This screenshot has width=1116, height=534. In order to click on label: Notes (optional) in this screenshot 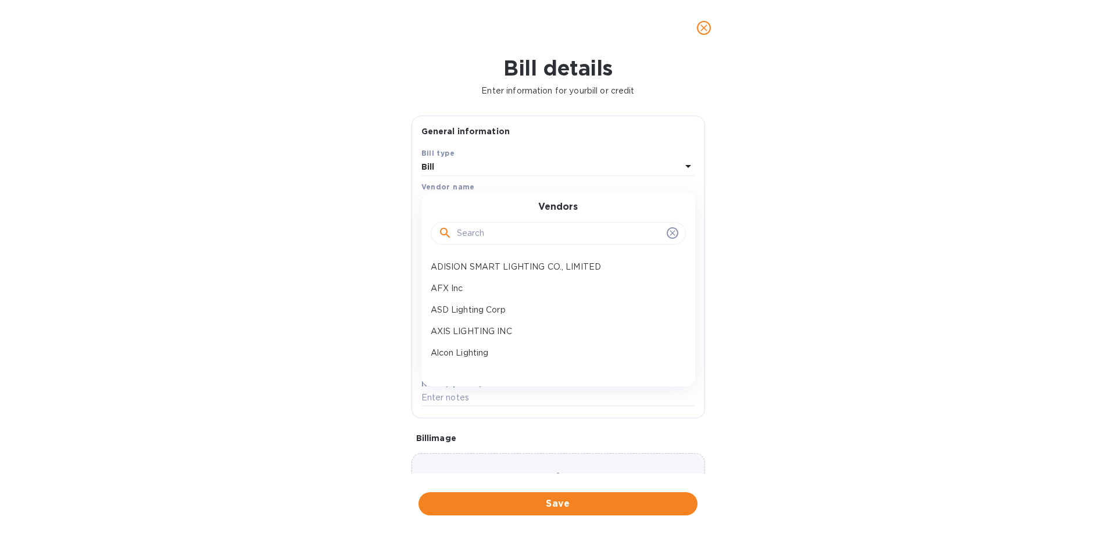, I will do `click(451, 384)`.